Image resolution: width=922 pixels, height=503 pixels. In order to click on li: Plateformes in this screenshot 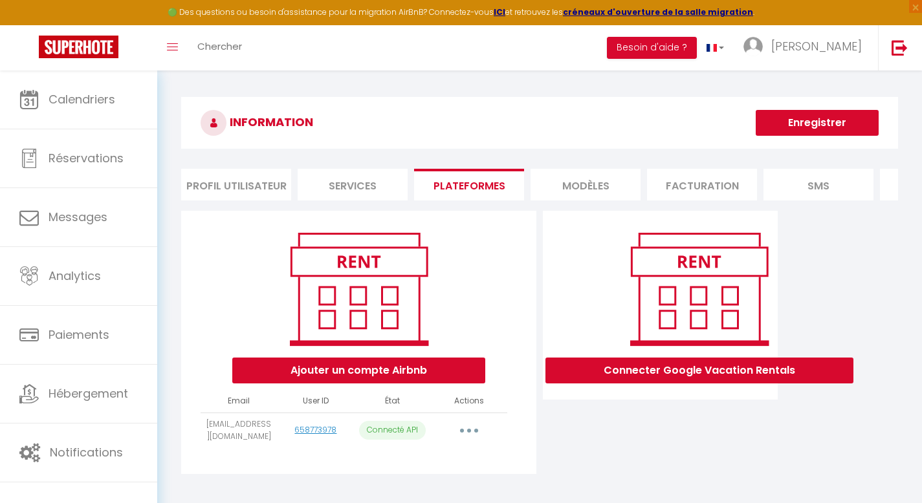, I will do `click(469, 184)`.